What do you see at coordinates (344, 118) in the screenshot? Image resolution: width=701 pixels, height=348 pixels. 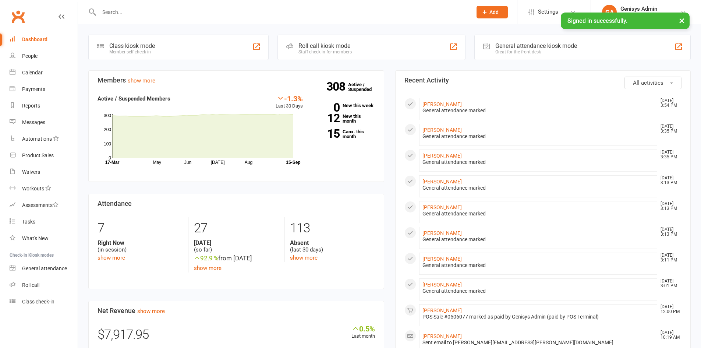 I see `a: 12New this month` at bounding box center [344, 118].